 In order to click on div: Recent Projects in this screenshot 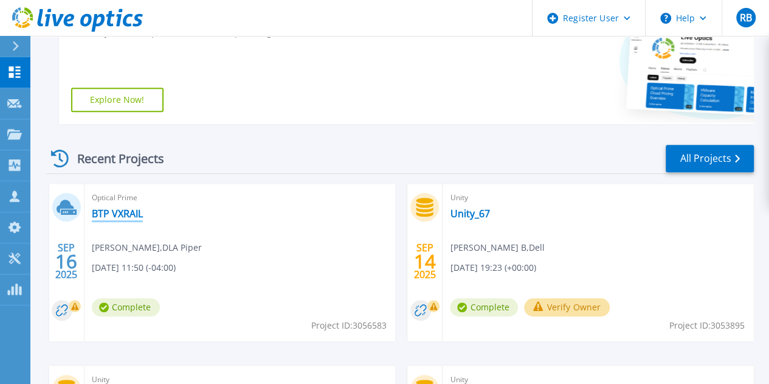, I will do `click(114, 158)`.